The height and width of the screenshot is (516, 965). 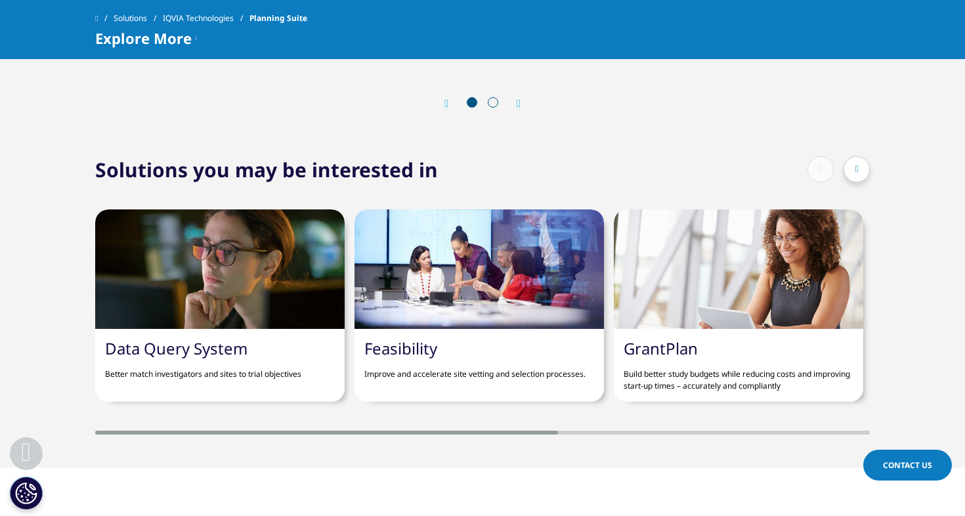 What do you see at coordinates (220, 369) in the screenshot?
I see `p: Better match investigators and sites to trial objectives` at bounding box center [220, 369].